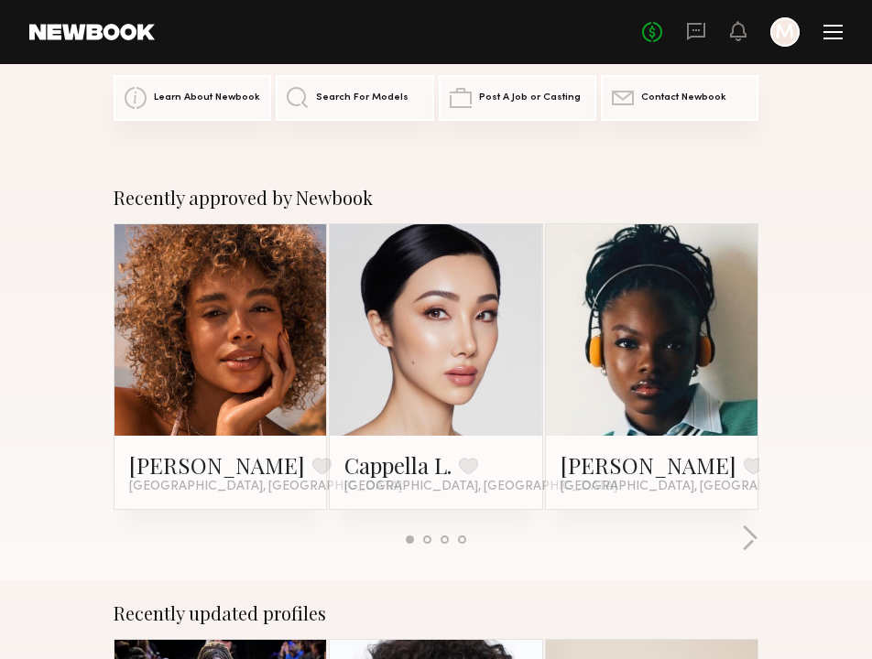  I want to click on span: Post A Job or Casting, so click(529, 98).